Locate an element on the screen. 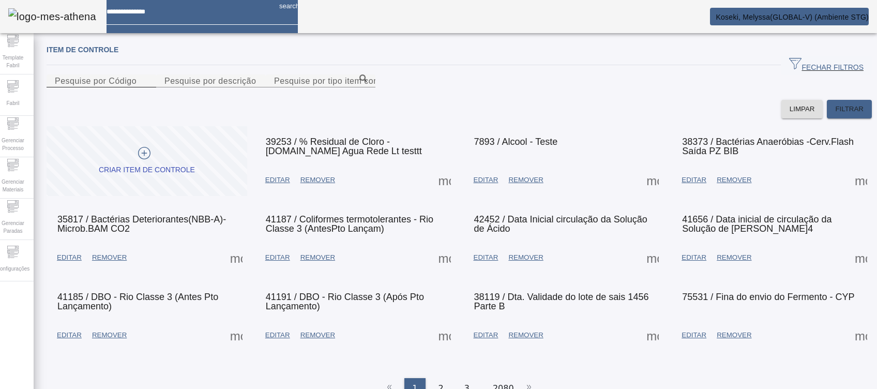 This screenshot has height=389, width=877. button: FILTRAR is located at coordinates (849, 109).